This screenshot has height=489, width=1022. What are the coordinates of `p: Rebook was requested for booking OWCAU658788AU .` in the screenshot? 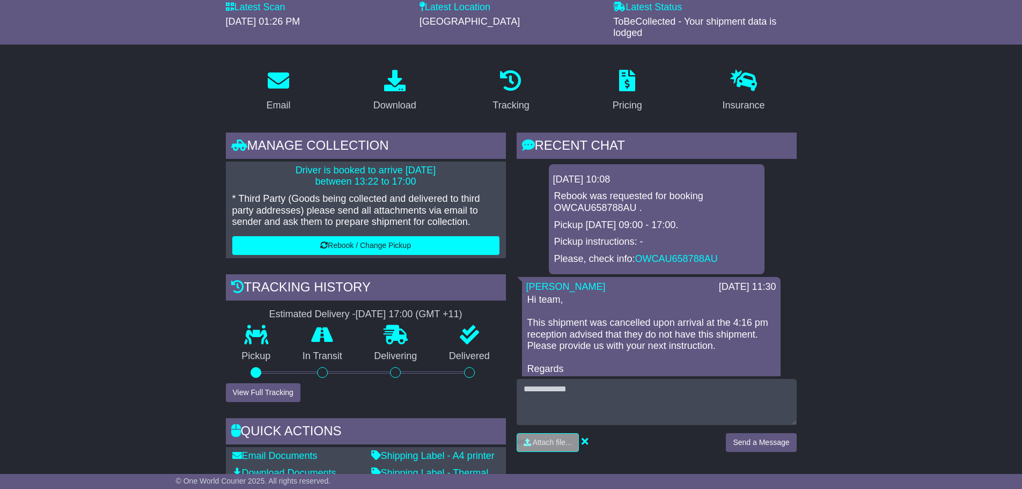 It's located at (656, 202).